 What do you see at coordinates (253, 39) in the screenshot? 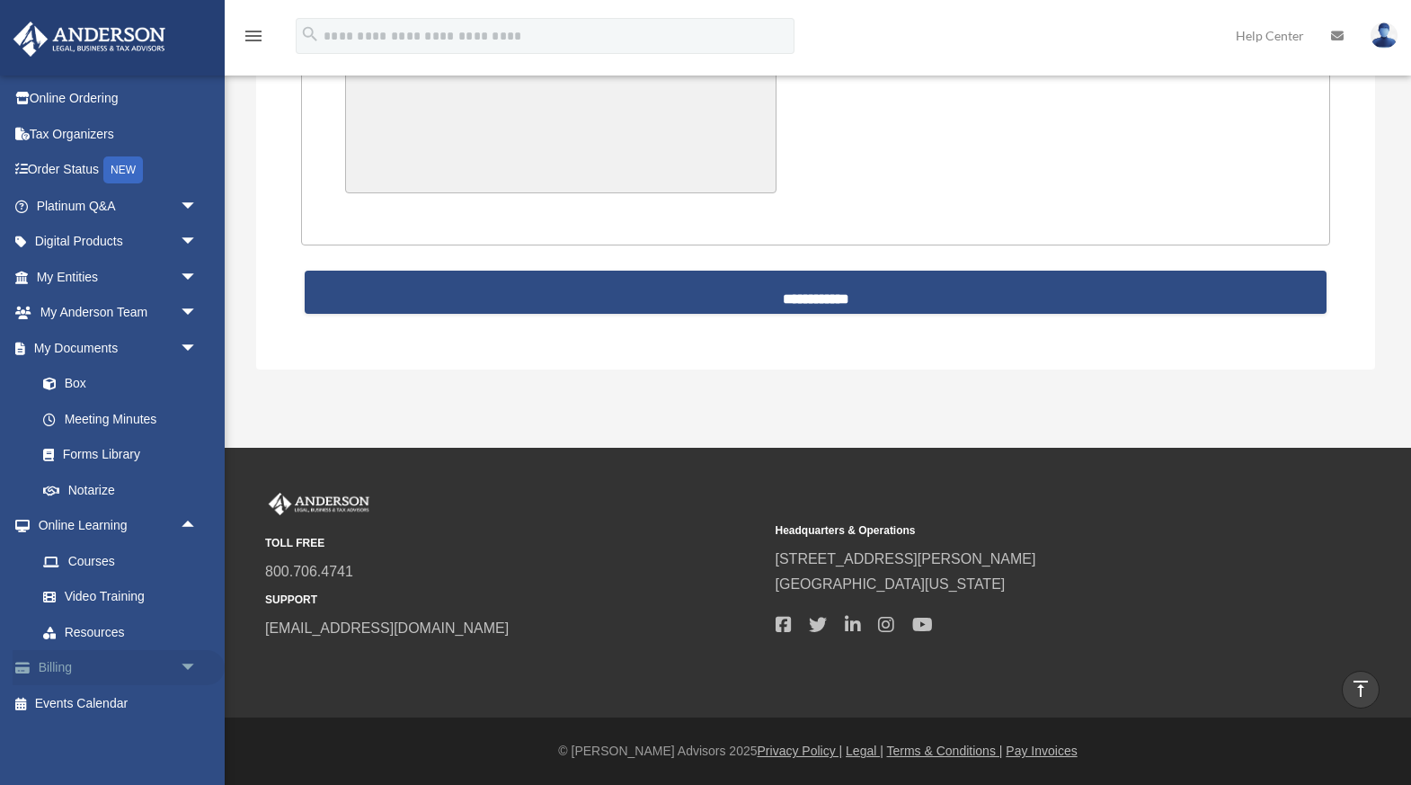
I see `a: menu` at bounding box center [253, 39].